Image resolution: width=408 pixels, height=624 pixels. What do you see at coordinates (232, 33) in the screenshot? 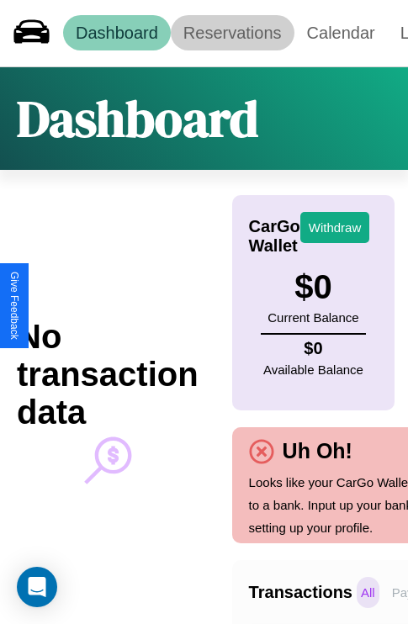
I see `a: Reservations` at bounding box center [232, 33].